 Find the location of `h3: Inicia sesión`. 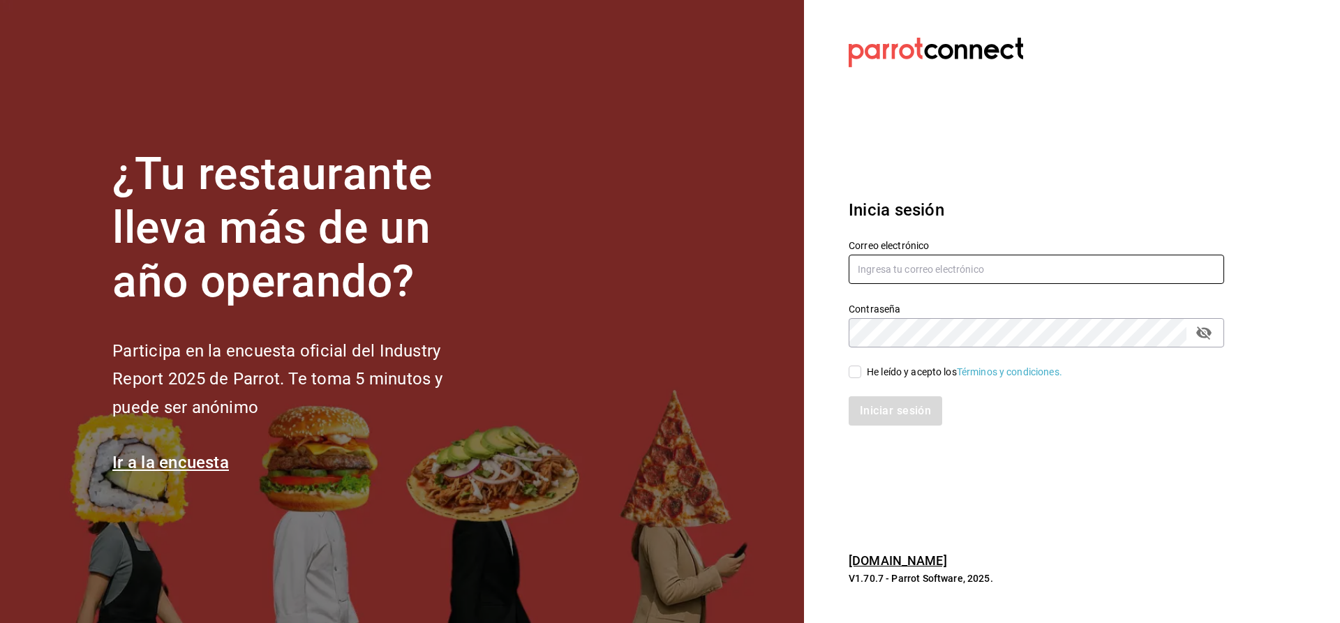

h3: Inicia sesión is located at coordinates (1036, 210).